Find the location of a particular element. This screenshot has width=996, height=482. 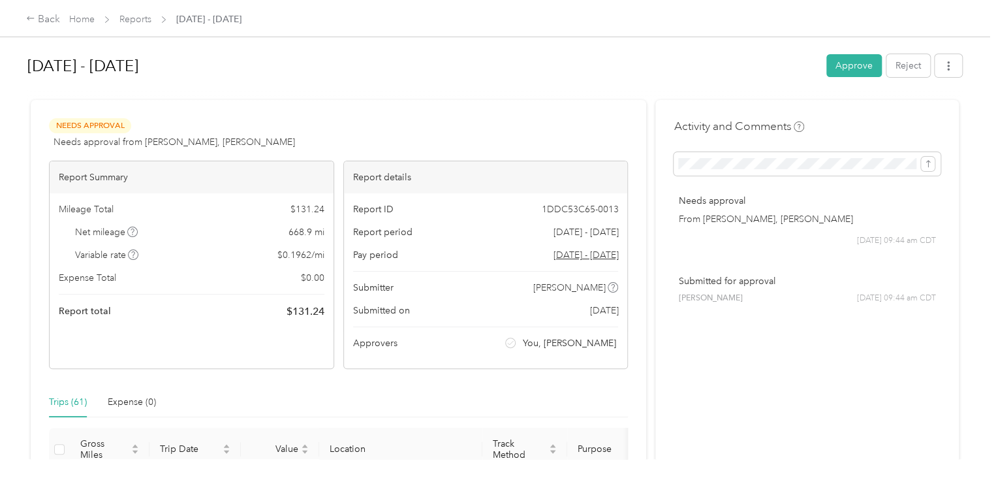

p: Needs approval is located at coordinates (807, 200).